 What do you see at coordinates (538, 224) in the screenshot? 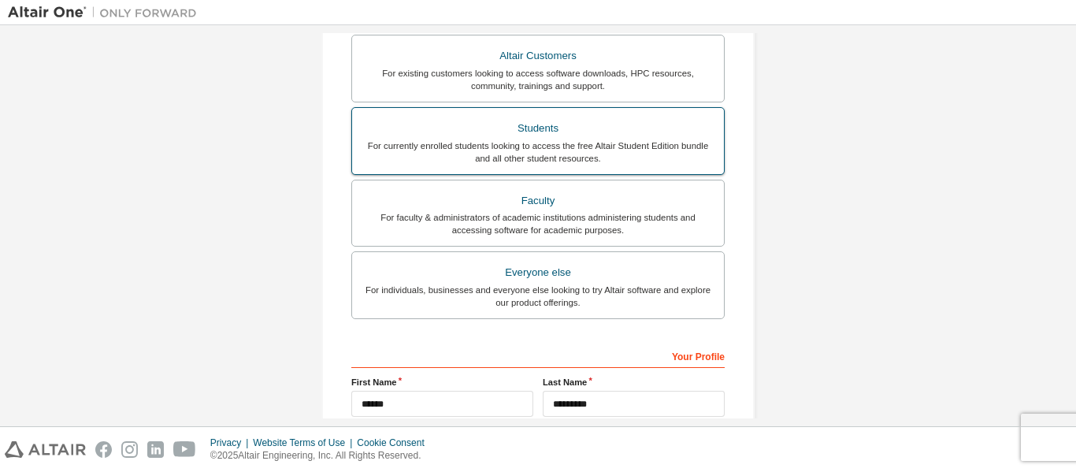
I see `div: For faculty & administrators of academic institutions administering students and accessing softwa...` at bounding box center [538, 224].